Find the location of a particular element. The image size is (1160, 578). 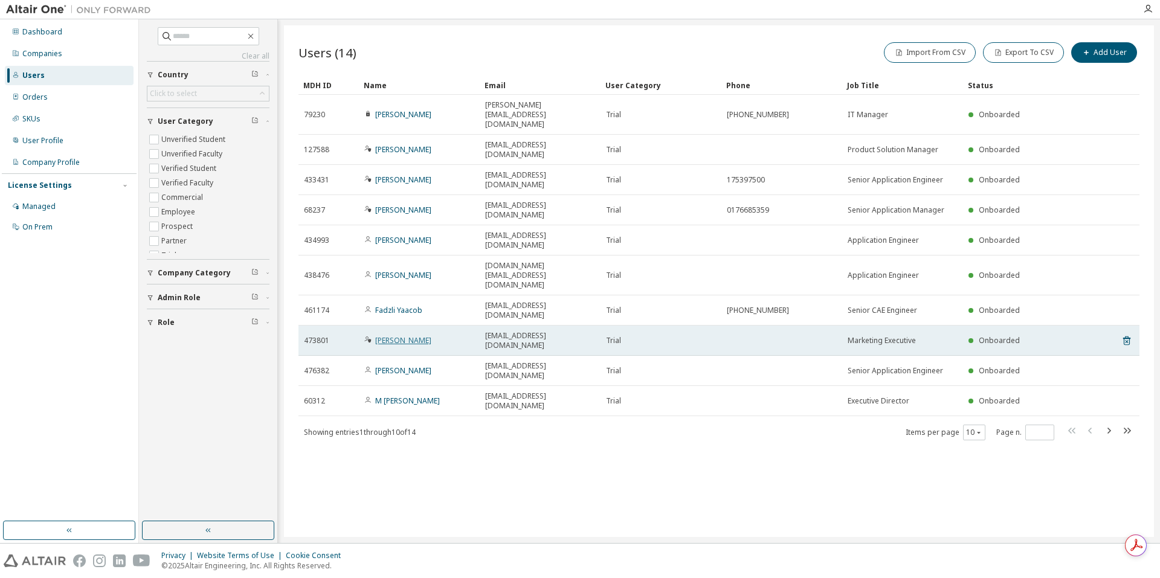

span: Company Category is located at coordinates (194, 273).